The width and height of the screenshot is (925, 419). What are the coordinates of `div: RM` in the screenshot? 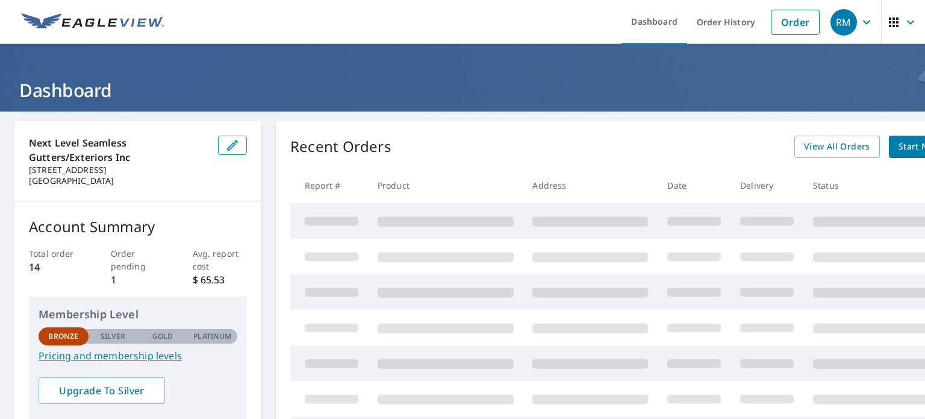 It's located at (844, 22).